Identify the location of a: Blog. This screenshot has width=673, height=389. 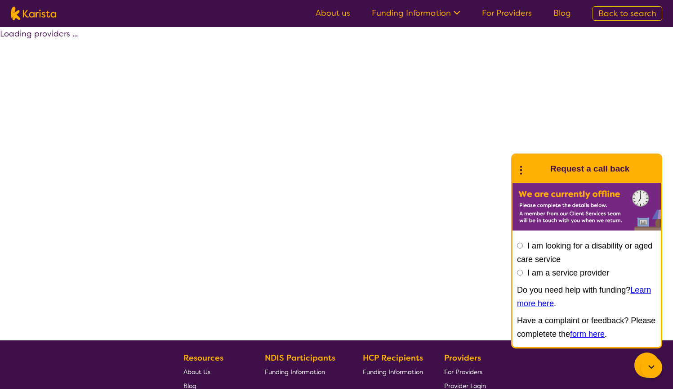
(562, 13).